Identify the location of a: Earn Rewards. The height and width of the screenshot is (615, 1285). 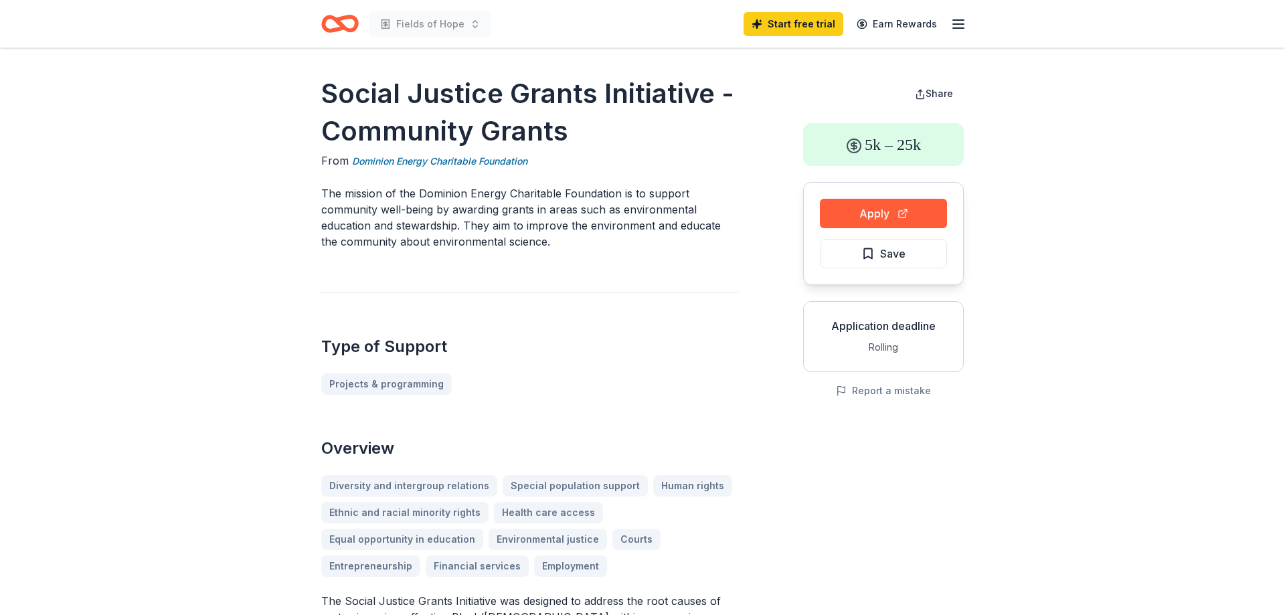
(897, 24).